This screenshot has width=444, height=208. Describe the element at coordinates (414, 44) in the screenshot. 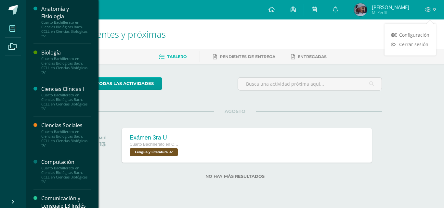

I see `span: Cerrar sesión` at that location.